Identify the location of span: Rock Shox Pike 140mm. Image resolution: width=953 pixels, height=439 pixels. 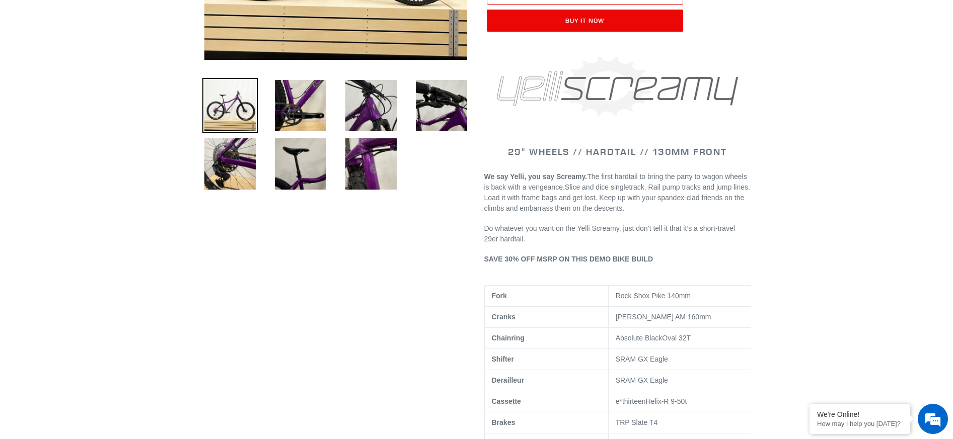
(653, 296).